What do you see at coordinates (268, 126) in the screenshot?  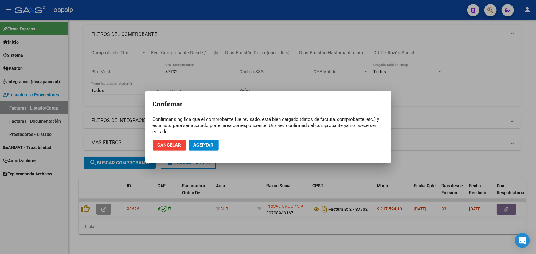 I see `div: Confirmar singifica que el comprobante fue revisado, está bien cargado (datos de factura, comprob...` at bounding box center [268, 126].